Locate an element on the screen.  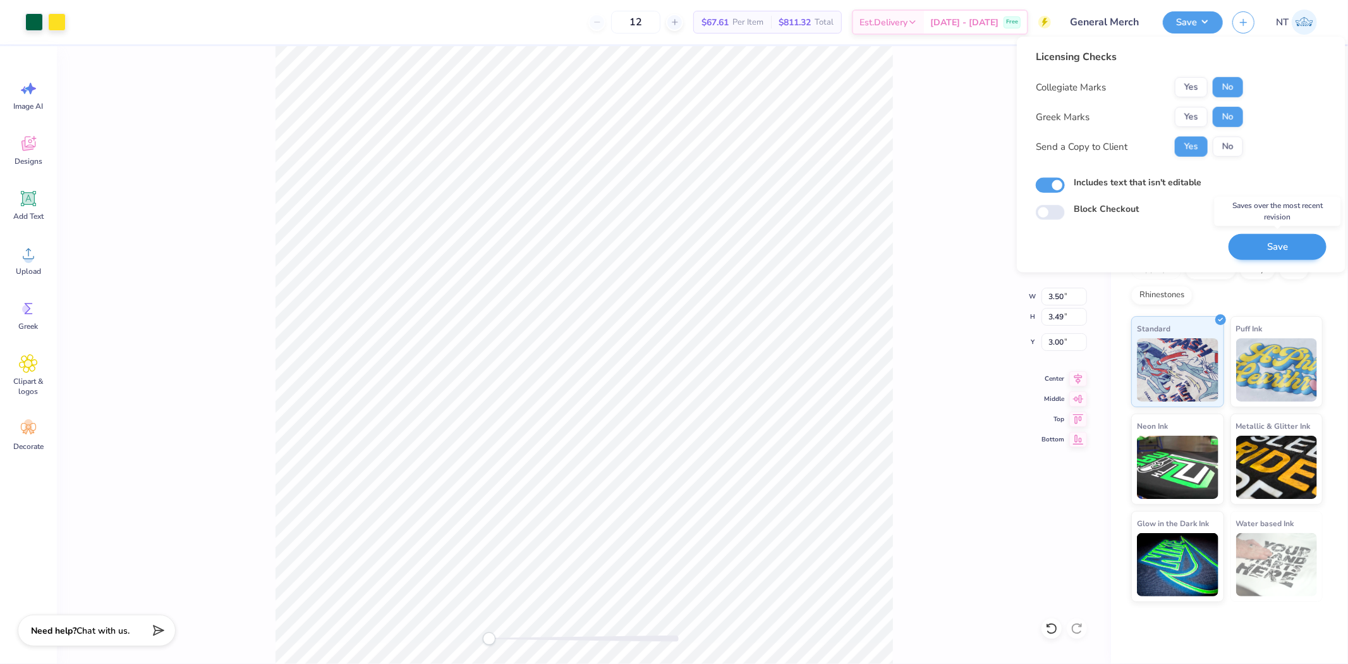
div: Send a Copy to Client is located at coordinates (1081, 147).